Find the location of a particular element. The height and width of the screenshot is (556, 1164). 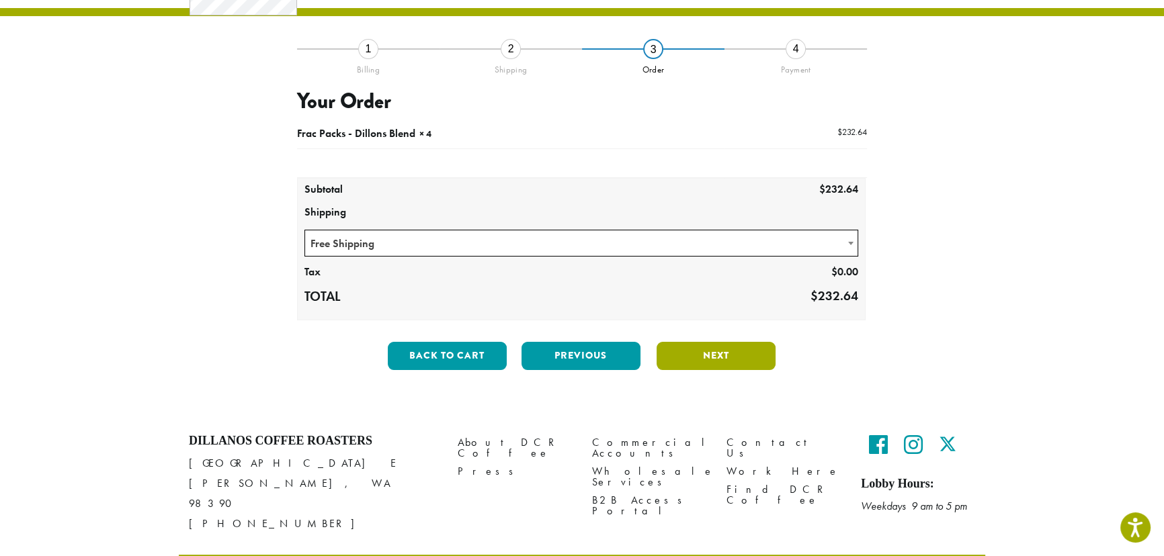

h5: Lobby Hours: is located at coordinates (918, 484).